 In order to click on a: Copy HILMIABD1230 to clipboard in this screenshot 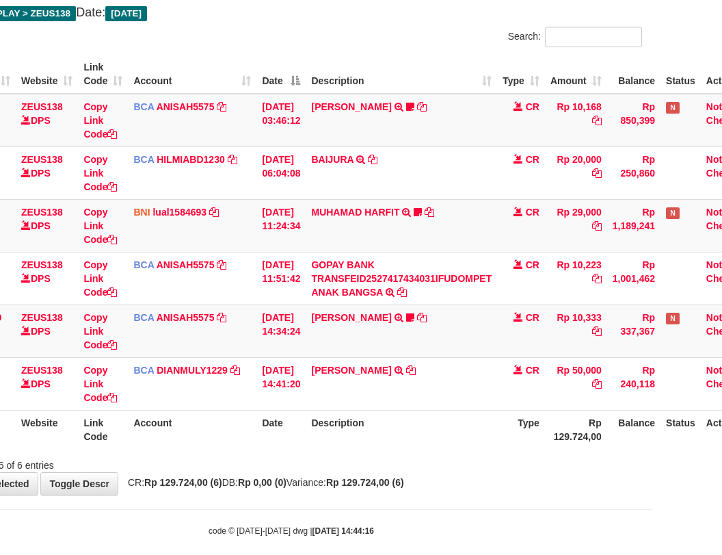, I will do `click(232, 159)`.